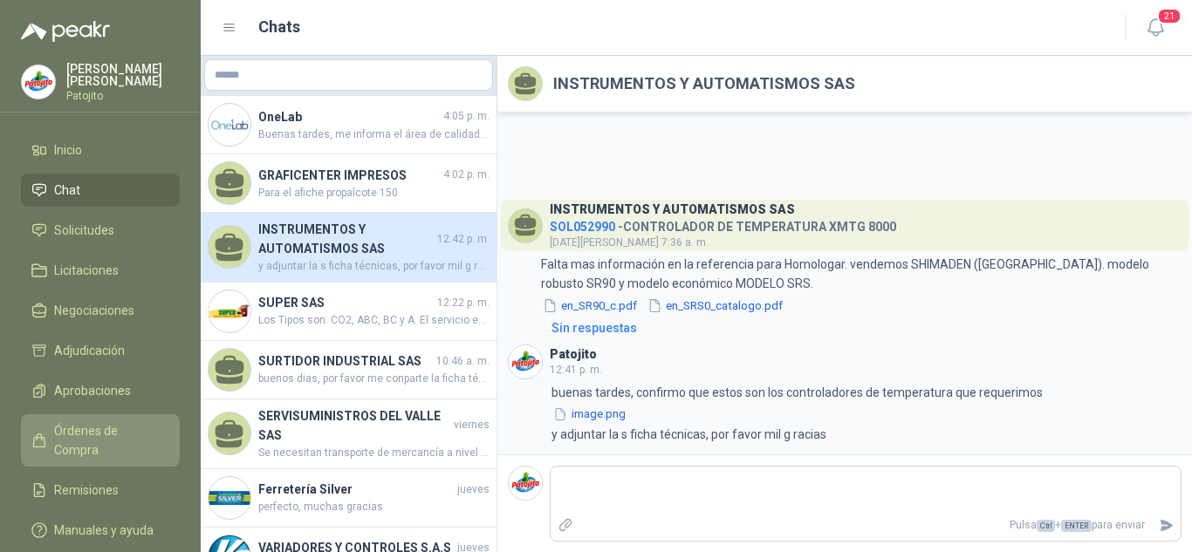 The image size is (1192, 552). What do you see at coordinates (565, 525) in the screenshot?
I see `label: Adjuntar archivos` at bounding box center [565, 525].